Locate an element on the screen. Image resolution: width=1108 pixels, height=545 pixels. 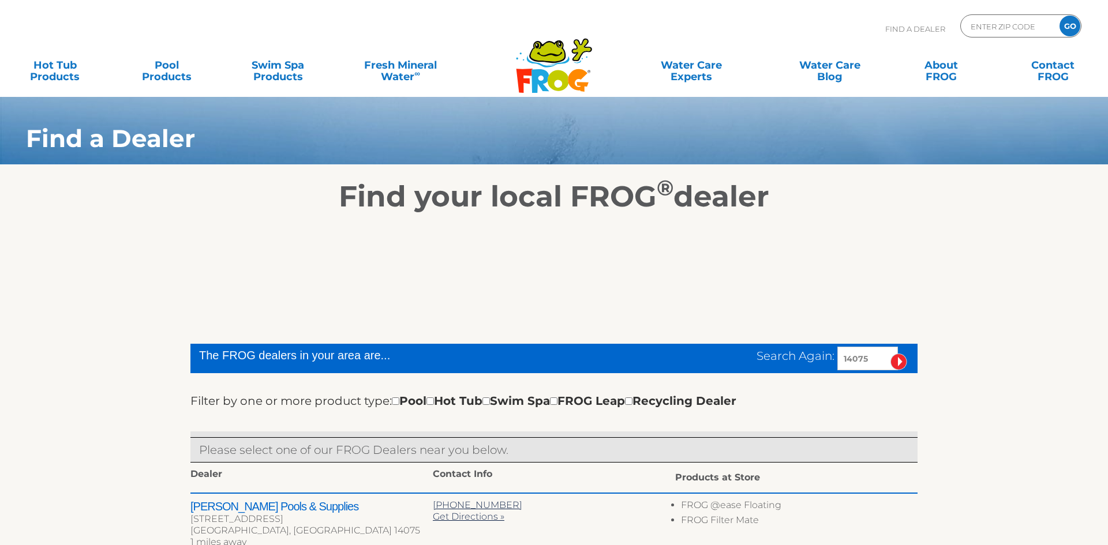
a: Fresh MineralWater∞ is located at coordinates (401, 65).